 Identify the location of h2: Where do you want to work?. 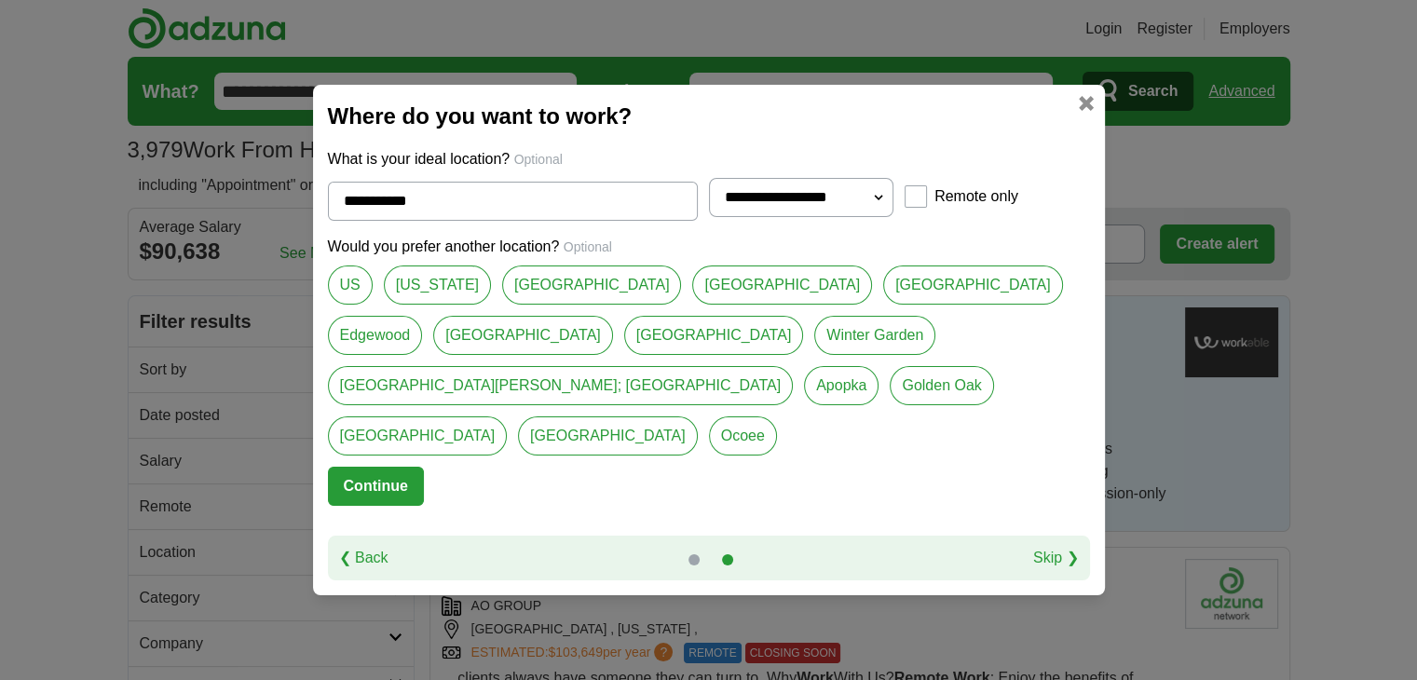
(709, 116).